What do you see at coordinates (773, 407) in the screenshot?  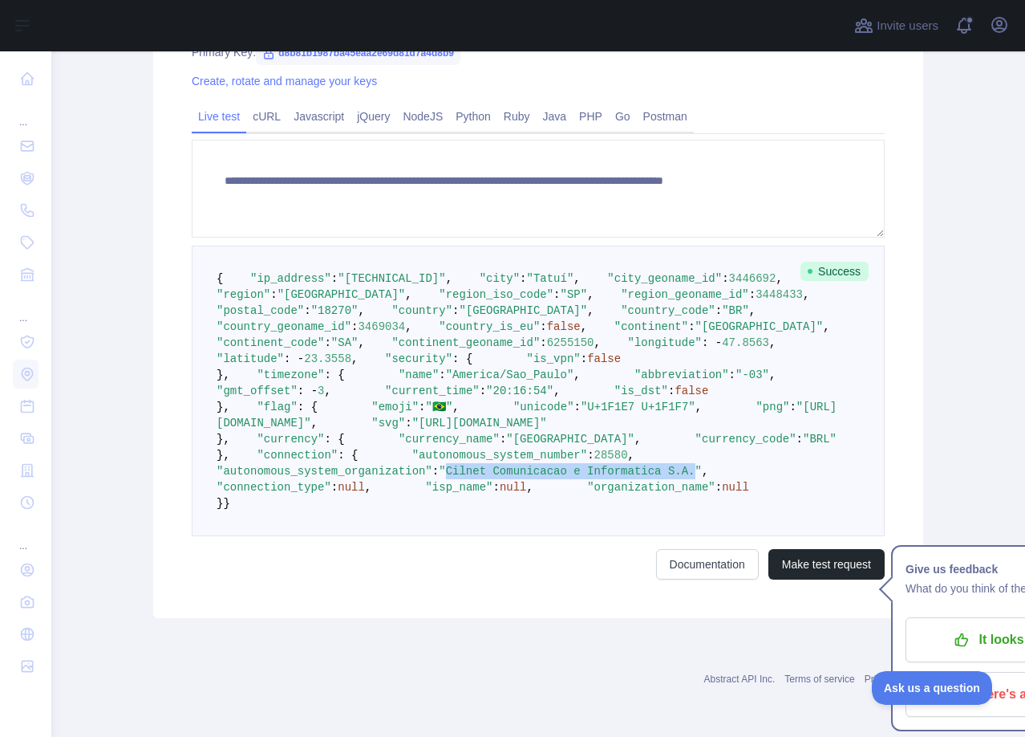 I see `span: "png"` at bounding box center [773, 407].